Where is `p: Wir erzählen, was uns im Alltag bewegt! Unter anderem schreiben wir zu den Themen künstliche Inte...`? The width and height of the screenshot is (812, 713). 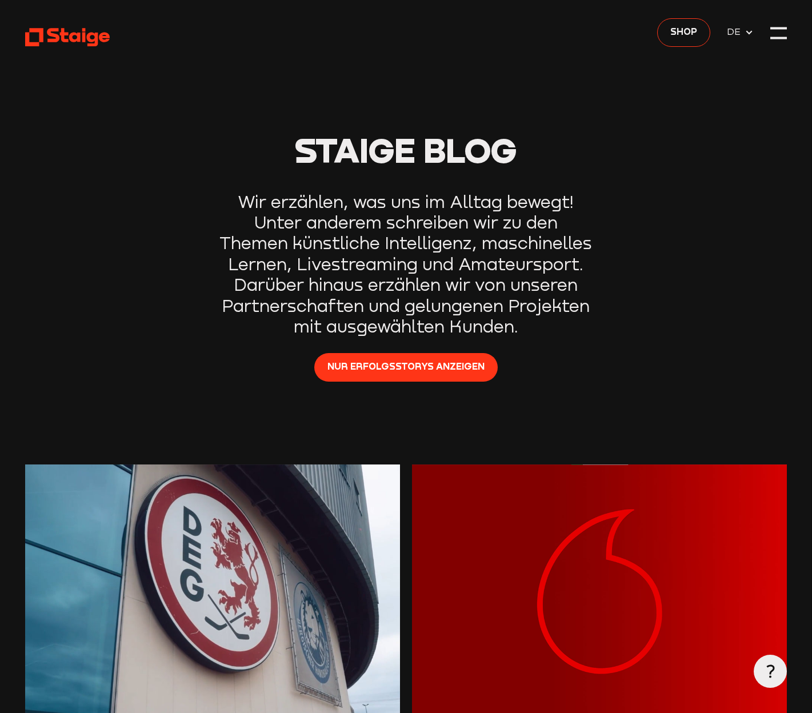 p: Wir erzählen, was uns im Alltag bewegt! Unter anderem schreiben wir zu den Themen künstliche Inte... is located at coordinates (406, 264).